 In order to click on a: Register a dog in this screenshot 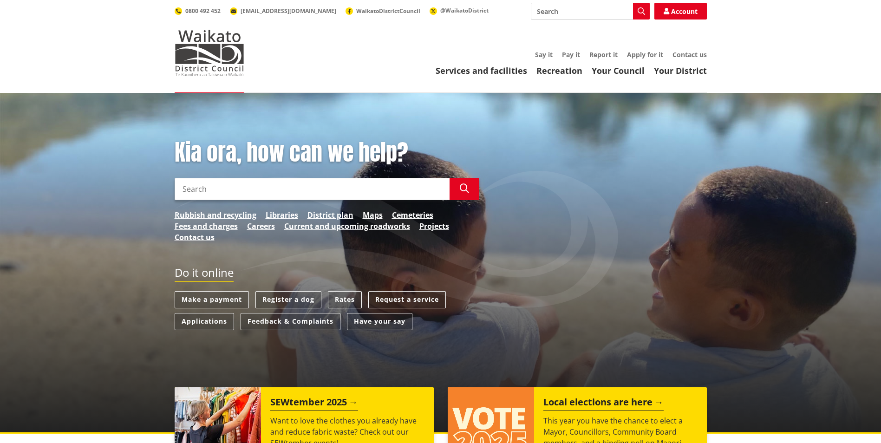, I will do `click(288, 300)`.